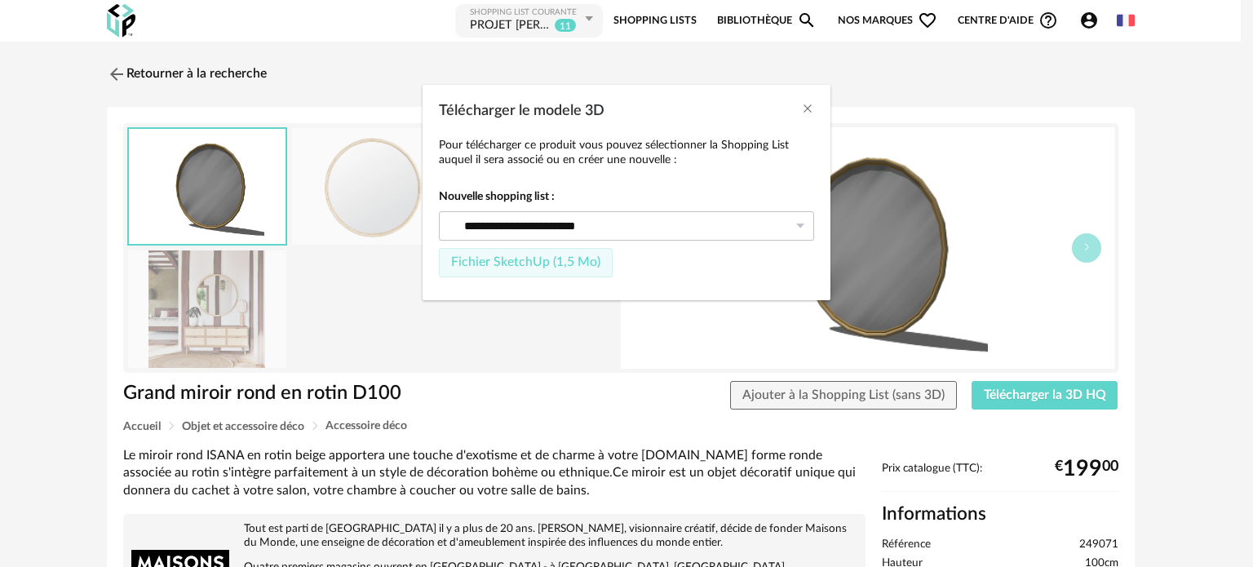 This screenshot has height=567, width=1253. What do you see at coordinates (627, 193) in the screenshot?
I see `div: Télécharger le modele 3D` at bounding box center [627, 193].